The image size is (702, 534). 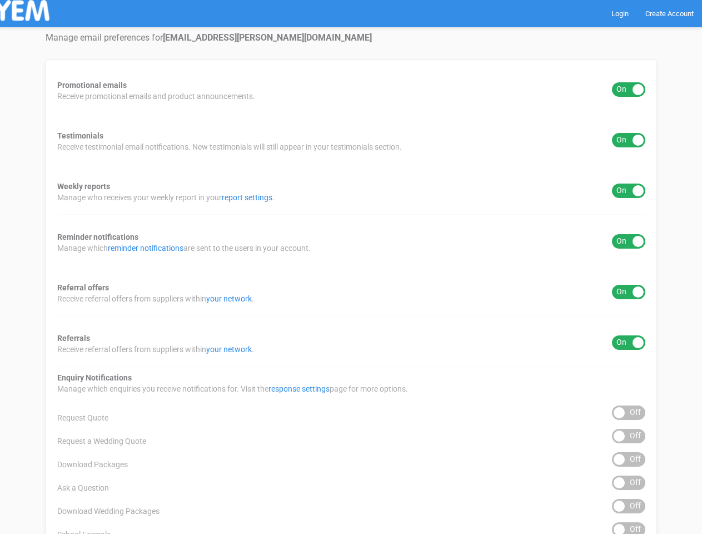 I want to click on strong: Testimonials, so click(x=80, y=136).